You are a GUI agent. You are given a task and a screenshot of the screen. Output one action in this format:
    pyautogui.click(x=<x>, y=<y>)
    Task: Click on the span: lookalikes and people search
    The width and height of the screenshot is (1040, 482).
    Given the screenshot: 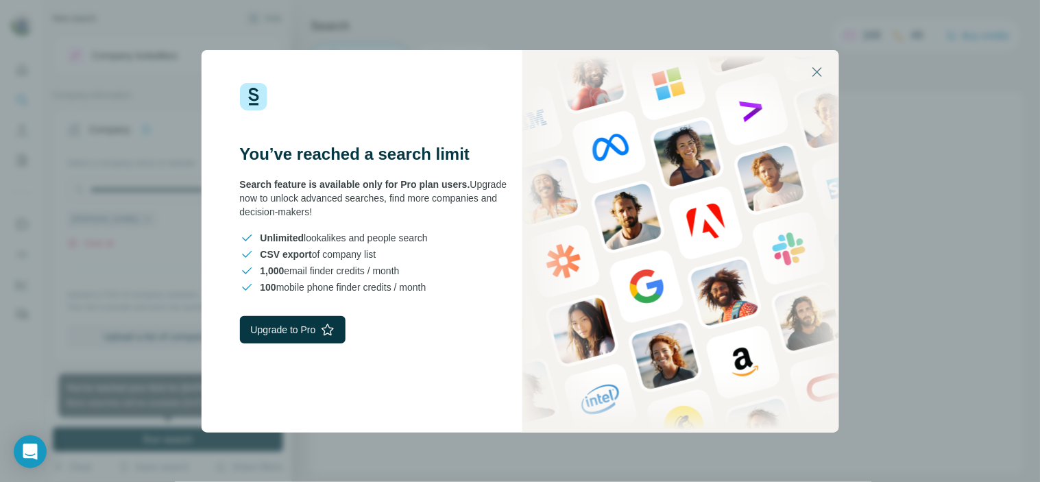 What is the action you would take?
    pyautogui.click(x=344, y=238)
    